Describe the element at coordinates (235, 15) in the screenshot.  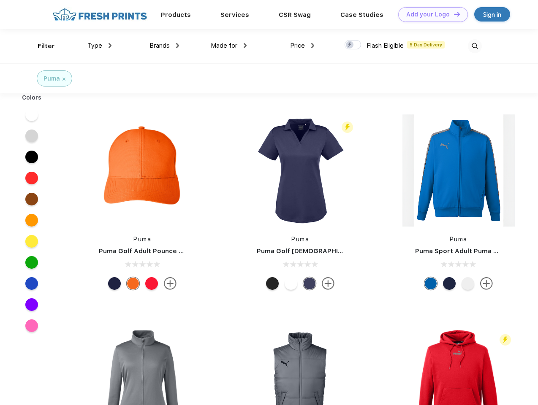
I see `a: Services` at that location.